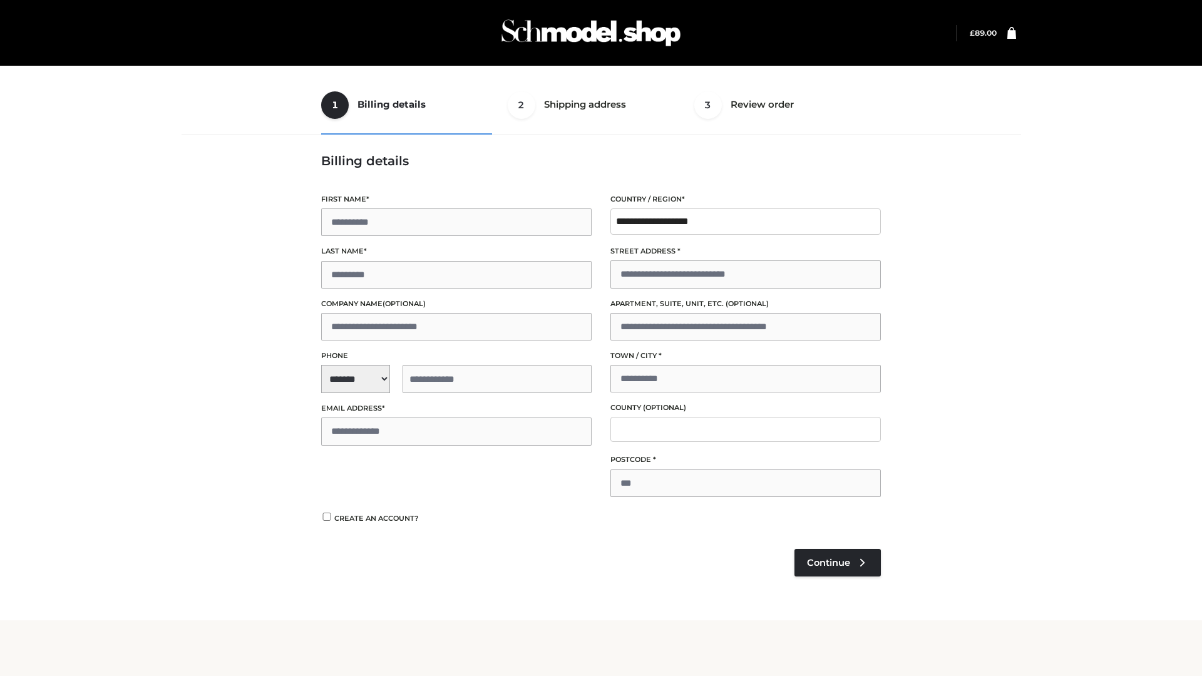 This screenshot has width=1202, height=676. I want to click on label: Company name, so click(457, 304).